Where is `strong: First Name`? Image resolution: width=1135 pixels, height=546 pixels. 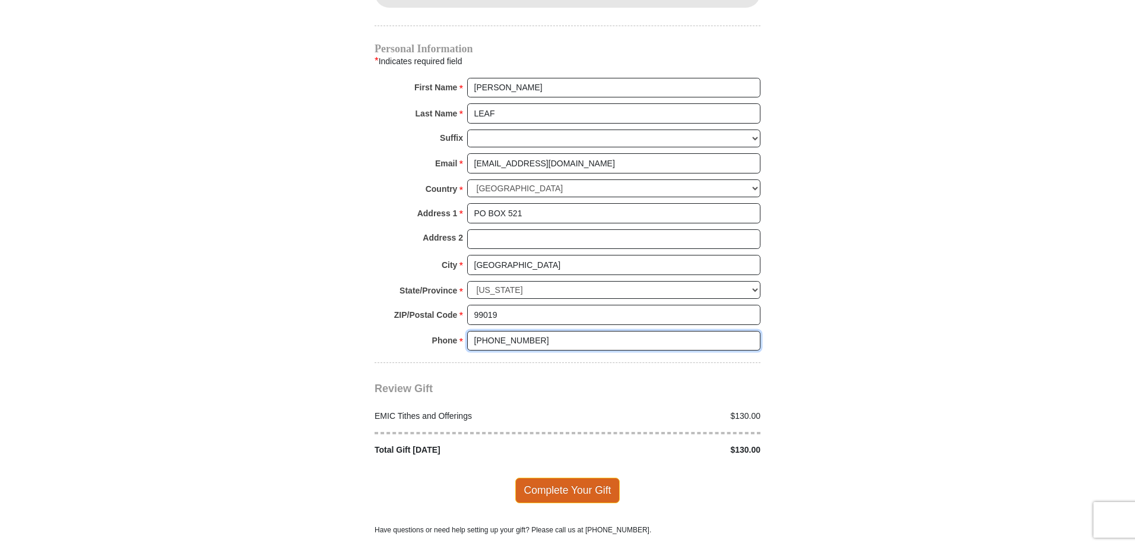 strong: First Name is located at coordinates (436, 87).